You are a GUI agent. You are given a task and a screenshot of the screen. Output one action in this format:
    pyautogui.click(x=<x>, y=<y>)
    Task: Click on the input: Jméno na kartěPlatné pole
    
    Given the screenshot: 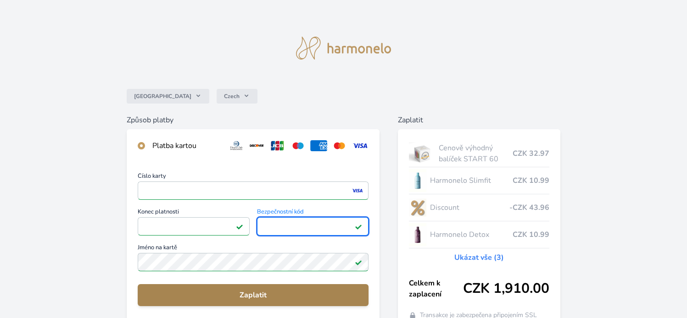 What is the action you would take?
    pyautogui.click(x=253, y=262)
    